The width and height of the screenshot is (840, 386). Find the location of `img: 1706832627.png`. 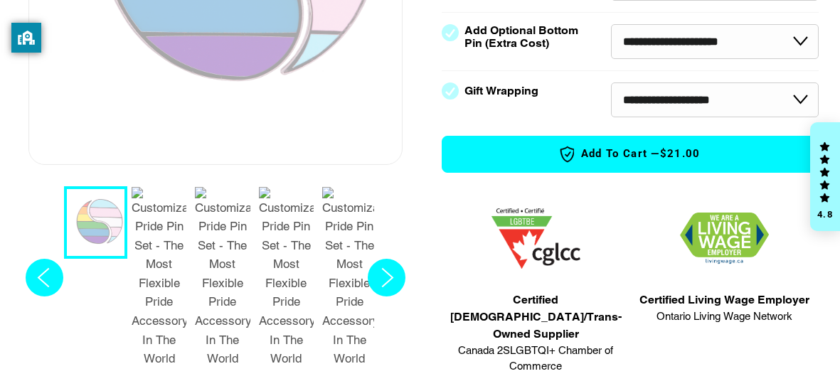

img: 1706832627.png is located at coordinates (724, 238).